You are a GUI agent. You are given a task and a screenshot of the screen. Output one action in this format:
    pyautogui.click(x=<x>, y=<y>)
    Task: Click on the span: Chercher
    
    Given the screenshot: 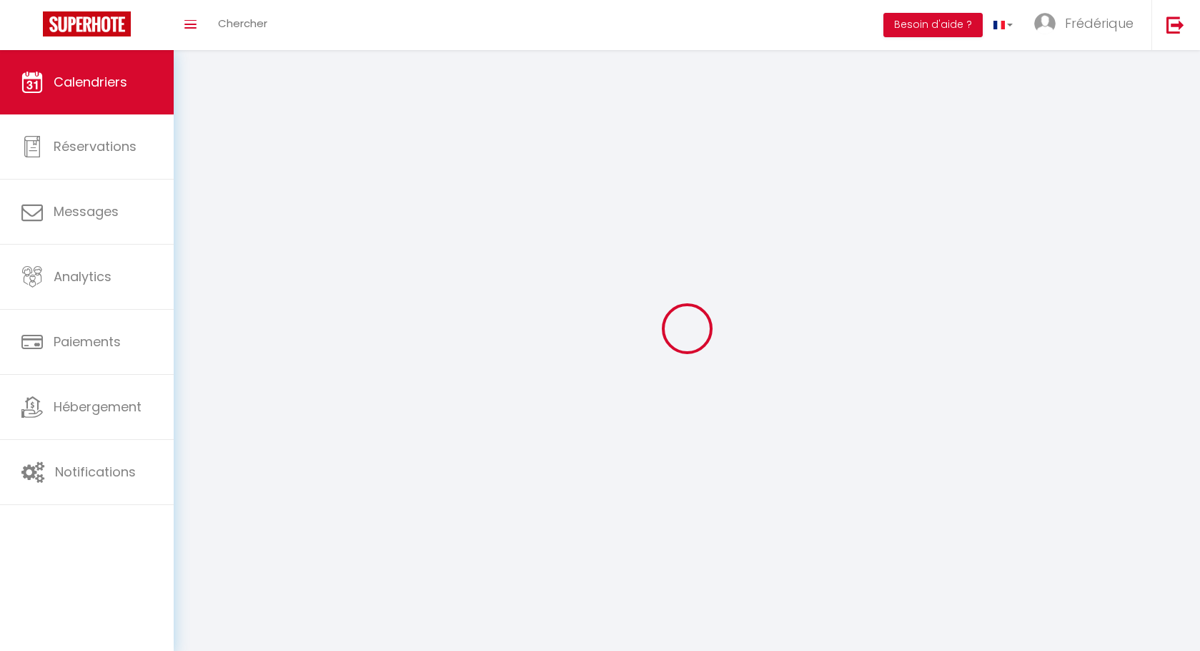 What is the action you would take?
    pyautogui.click(x=242, y=23)
    